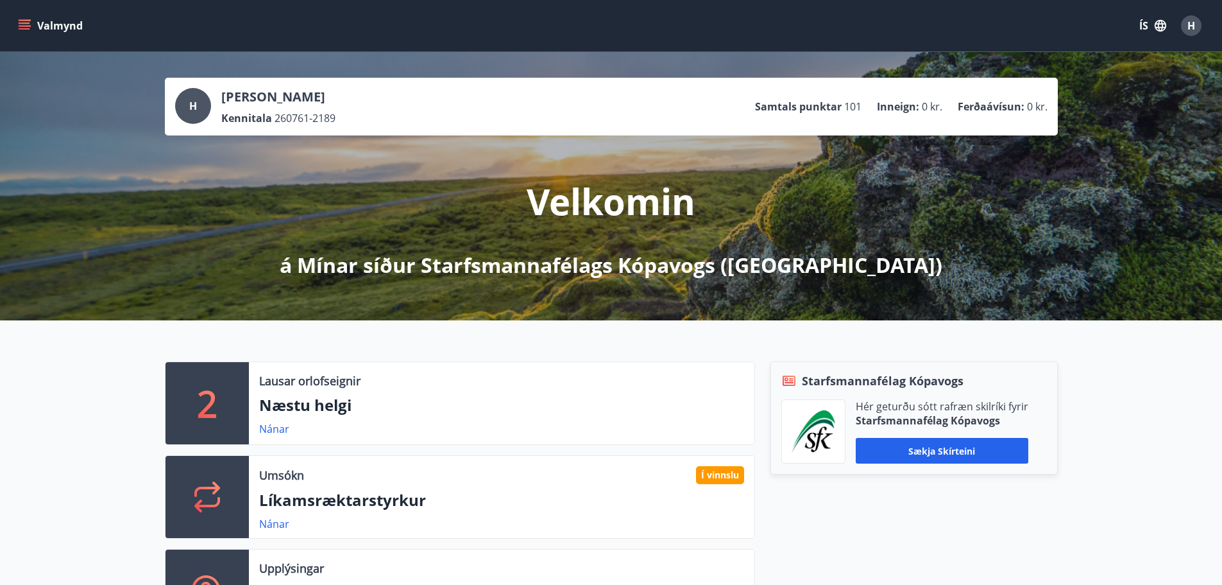 The height and width of the screenshot is (585, 1222). What do you see at coordinates (942, 450) in the screenshot?
I see `button: Sækja skírteini` at bounding box center [942, 450].